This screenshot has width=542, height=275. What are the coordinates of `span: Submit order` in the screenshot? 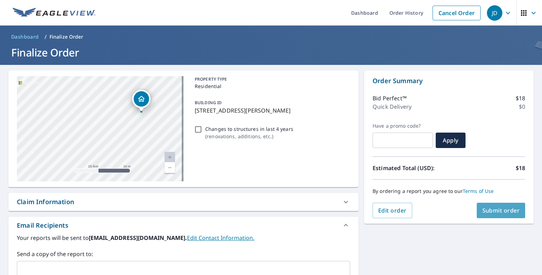 It's located at (501, 210).